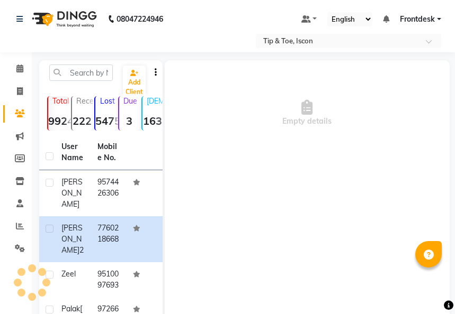 This screenshot has width=455, height=314. Describe the element at coordinates (109, 152) in the screenshot. I see `th: Mobile No.` at that location.